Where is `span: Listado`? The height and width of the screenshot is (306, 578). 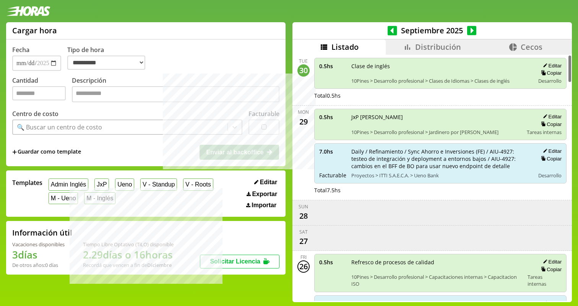 span: Listado is located at coordinates (345, 47).